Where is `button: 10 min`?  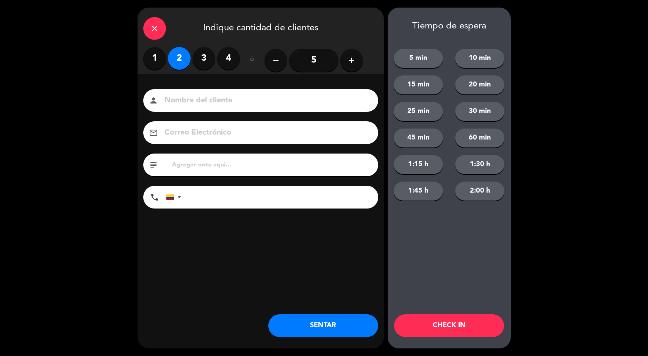 button: 10 min is located at coordinates (480, 58).